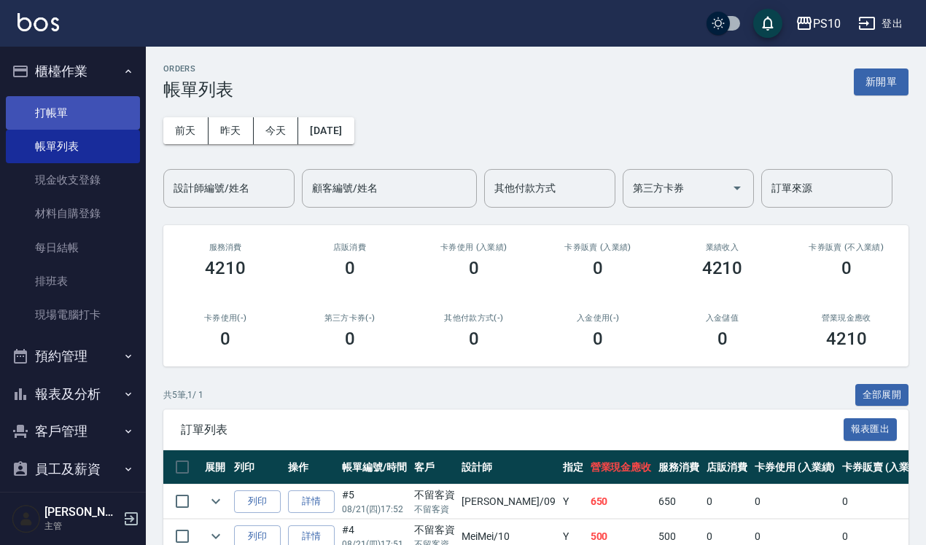 The width and height of the screenshot is (926, 545). Describe the element at coordinates (73, 394) in the screenshot. I see `button: 報表及分析` at that location.